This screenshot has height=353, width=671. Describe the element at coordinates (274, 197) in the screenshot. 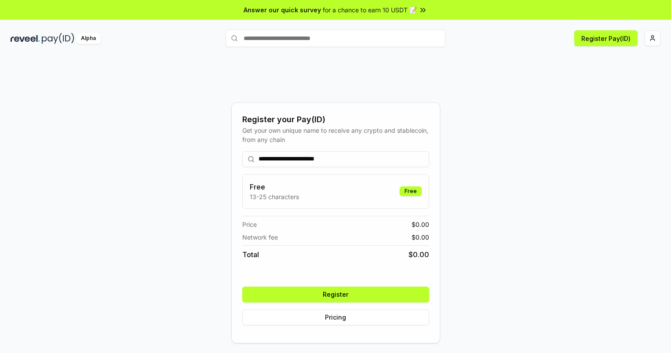

I see `p: 13-25 characters` at that location.